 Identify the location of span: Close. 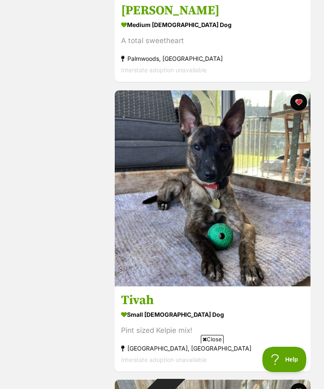
(212, 339).